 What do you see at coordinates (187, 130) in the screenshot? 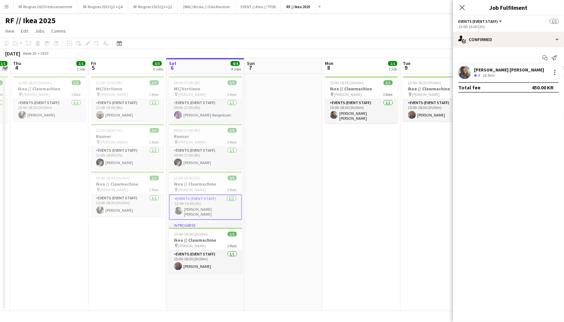
I see `span: 09:00-17:00 (8h)` at bounding box center [187, 130].